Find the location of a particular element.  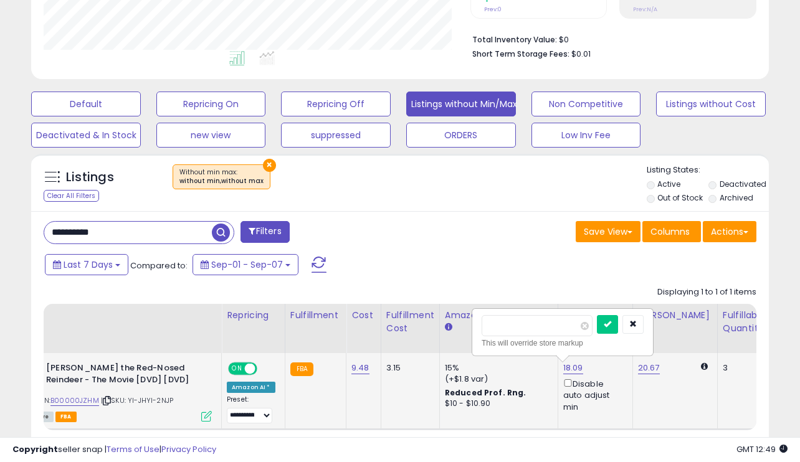

span: $0.01 is located at coordinates (580, 54).